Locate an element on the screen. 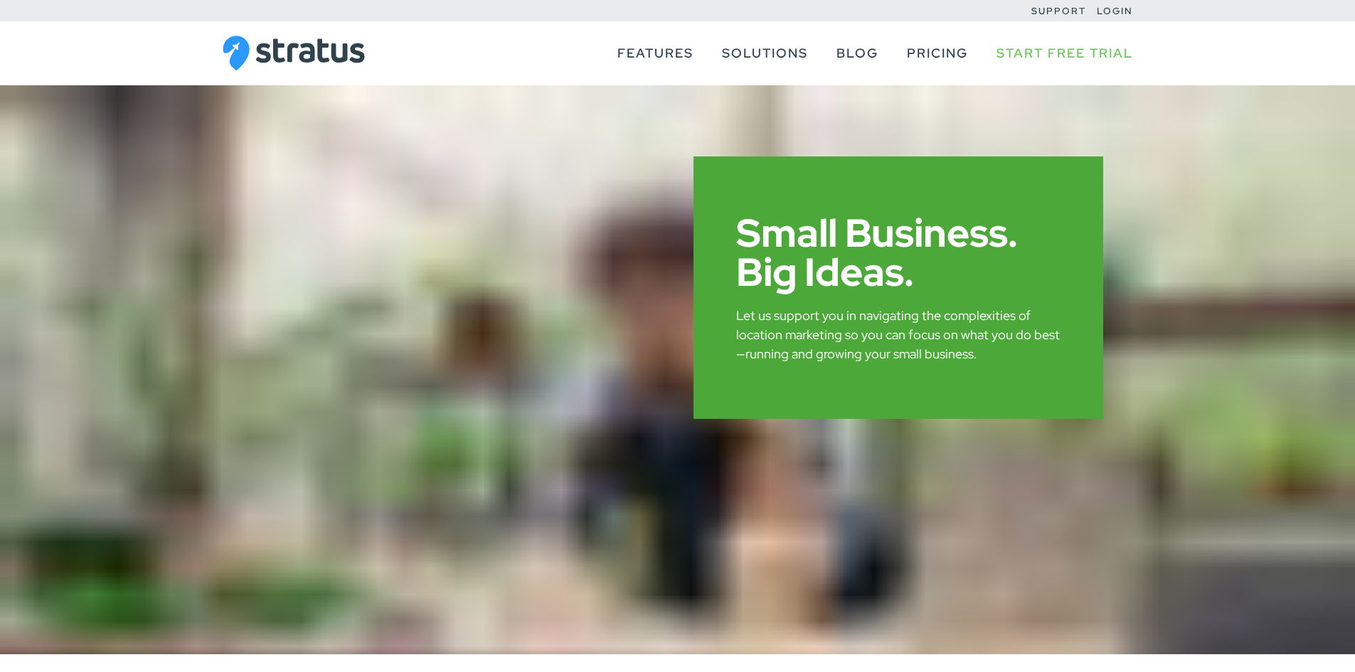  a: Pricing is located at coordinates (938, 53).